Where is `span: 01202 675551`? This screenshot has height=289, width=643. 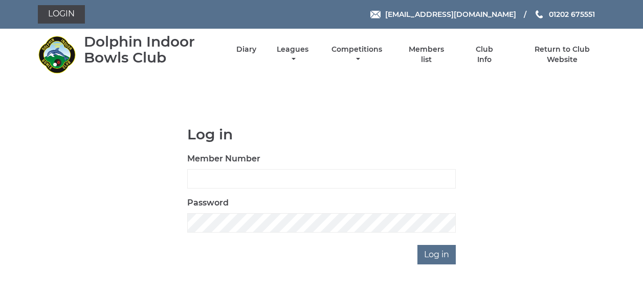
span: 01202 675551 is located at coordinates (572, 14).